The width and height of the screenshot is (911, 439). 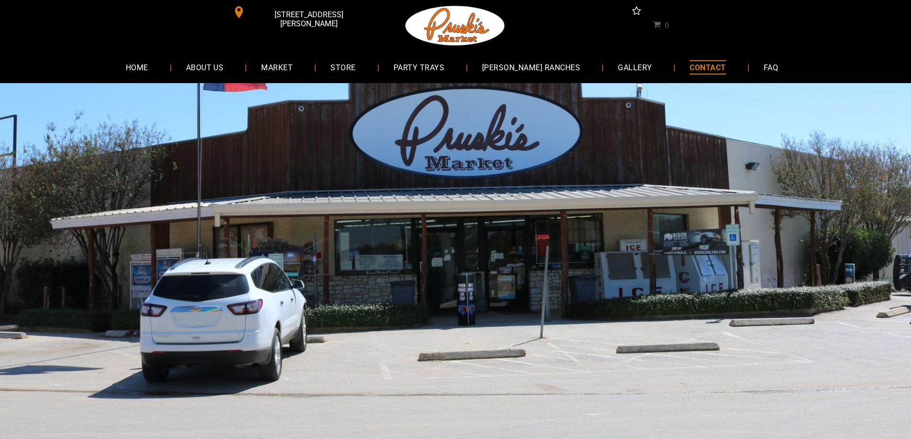 What do you see at coordinates (137, 67) in the screenshot?
I see `a: HOME` at bounding box center [137, 67].